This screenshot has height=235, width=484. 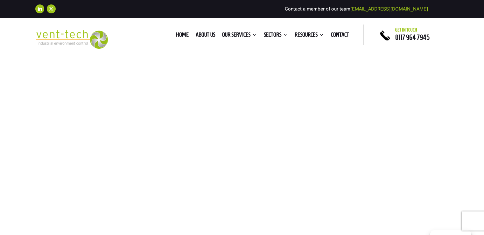 I want to click on span: Contact a member of our team, so click(x=357, y=9).